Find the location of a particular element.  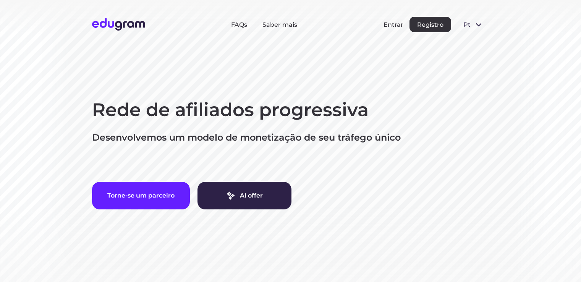

img: Edugram Logo is located at coordinates (118, 24).